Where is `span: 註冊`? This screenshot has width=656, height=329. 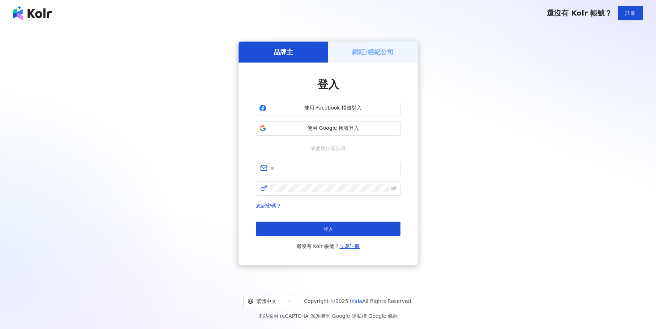 span: 註冊 is located at coordinates (631, 13).